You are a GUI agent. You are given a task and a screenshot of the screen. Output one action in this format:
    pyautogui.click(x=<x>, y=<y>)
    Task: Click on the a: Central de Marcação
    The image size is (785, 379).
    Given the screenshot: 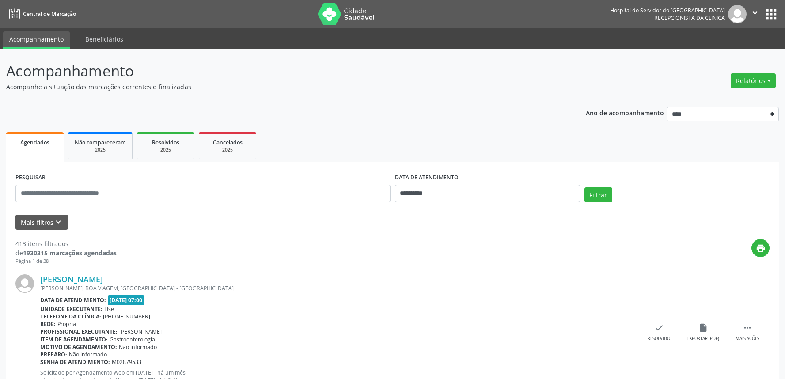 What is the action you would take?
    pyautogui.click(x=41, y=14)
    